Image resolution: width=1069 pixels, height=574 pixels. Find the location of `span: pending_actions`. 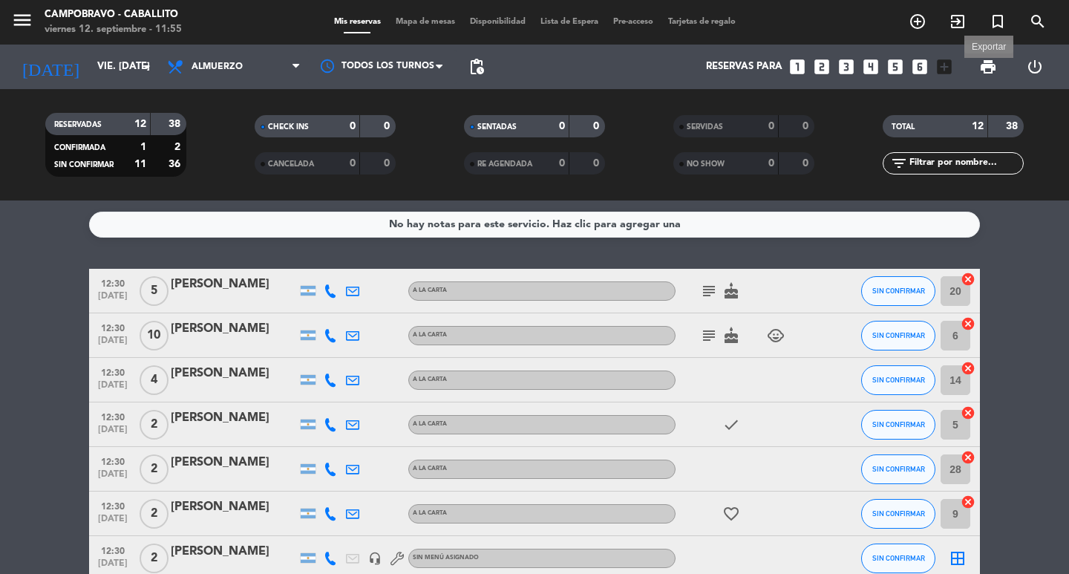

span: pending_actions is located at coordinates (477, 67).